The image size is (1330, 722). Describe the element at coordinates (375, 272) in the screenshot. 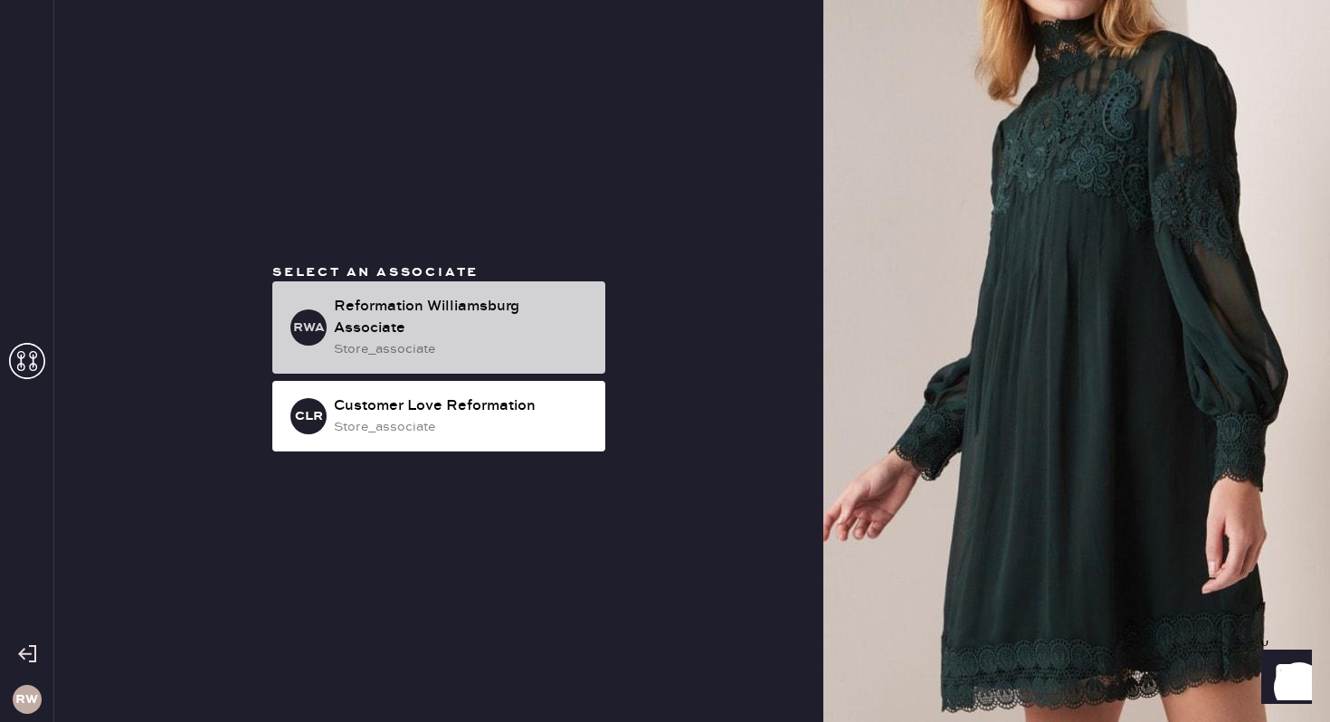

I see `span: Select an associate` at that location.